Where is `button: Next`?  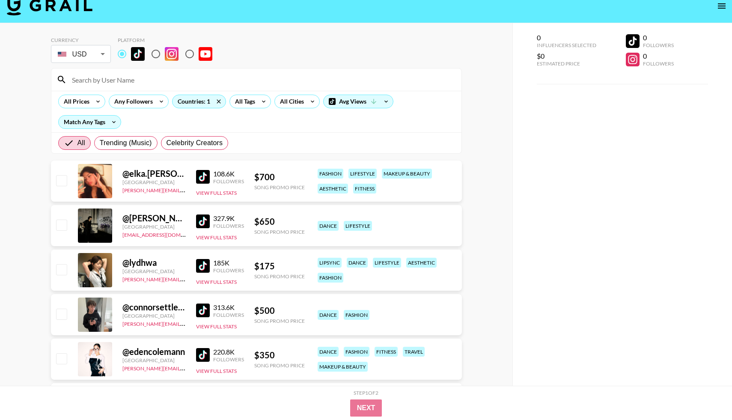
button: Next is located at coordinates (366, 408).